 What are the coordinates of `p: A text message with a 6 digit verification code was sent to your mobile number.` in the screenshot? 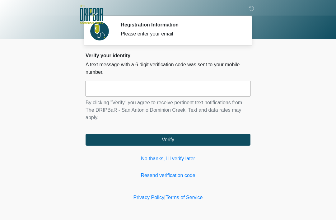 It's located at (168, 68).